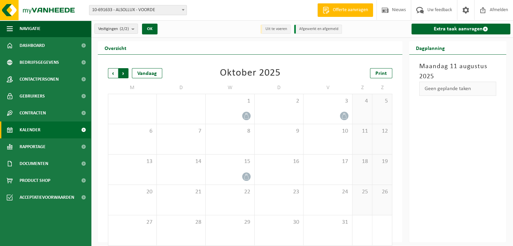 The width and height of the screenshot is (513, 246). I want to click on button: Vestigingen(2/2), so click(116, 29).